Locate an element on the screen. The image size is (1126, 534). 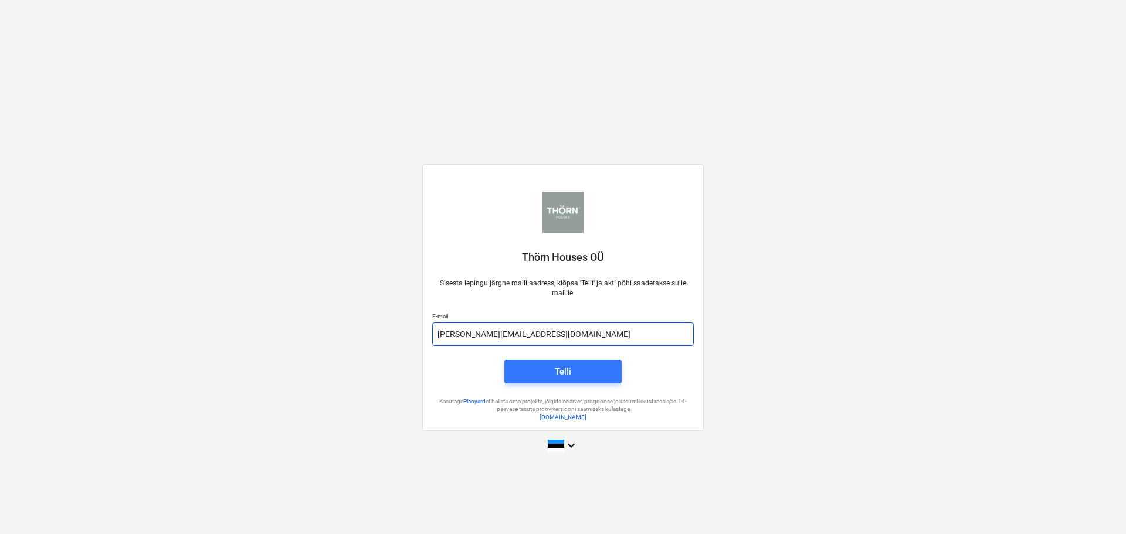
p: Kasutage et hallata oma projekte, jälgida eelarvet, prognoose ja kasumlikkust reaalajas. 14-päeva... is located at coordinates (563, 405).